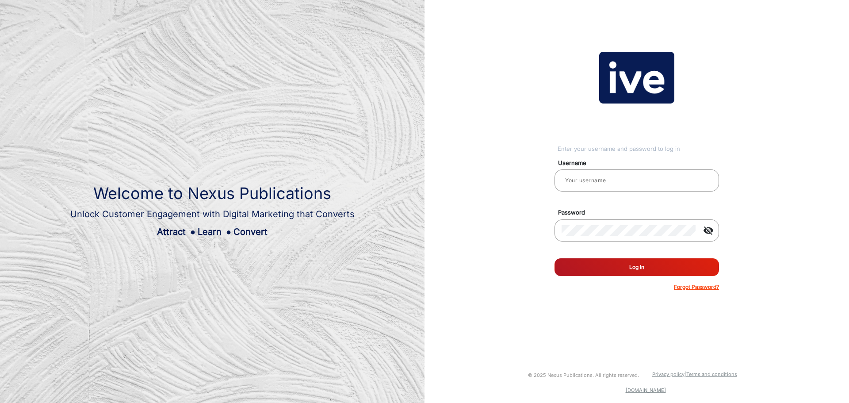 This screenshot has height=403, width=849. I want to click on a: Terms and conditions, so click(712, 374).